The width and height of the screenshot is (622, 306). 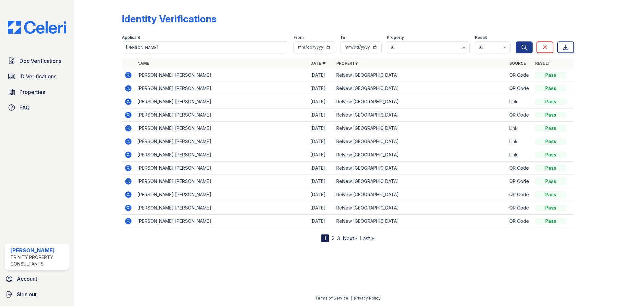 What do you see at coordinates (517, 63) in the screenshot?
I see `a: Source` at bounding box center [517, 63].